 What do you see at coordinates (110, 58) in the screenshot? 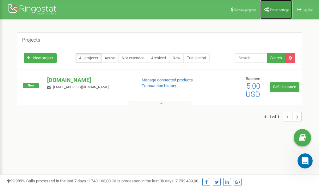
I see `a: Active` at bounding box center [110, 58].